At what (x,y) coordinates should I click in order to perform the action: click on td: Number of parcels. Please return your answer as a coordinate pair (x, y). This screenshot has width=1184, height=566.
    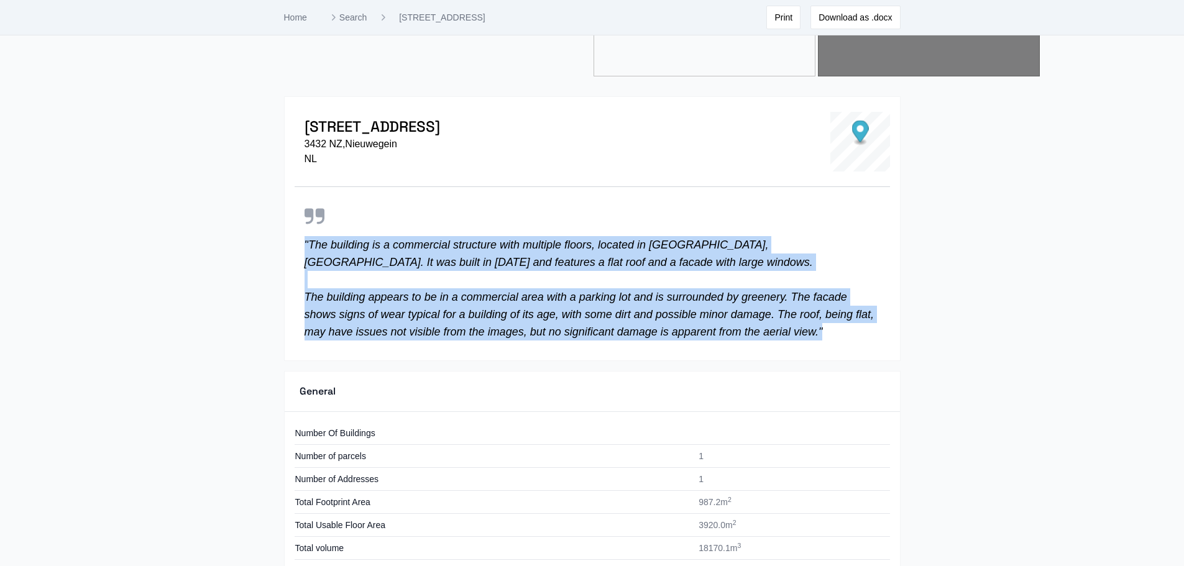
    Looking at the image, I should click on (493, 456).